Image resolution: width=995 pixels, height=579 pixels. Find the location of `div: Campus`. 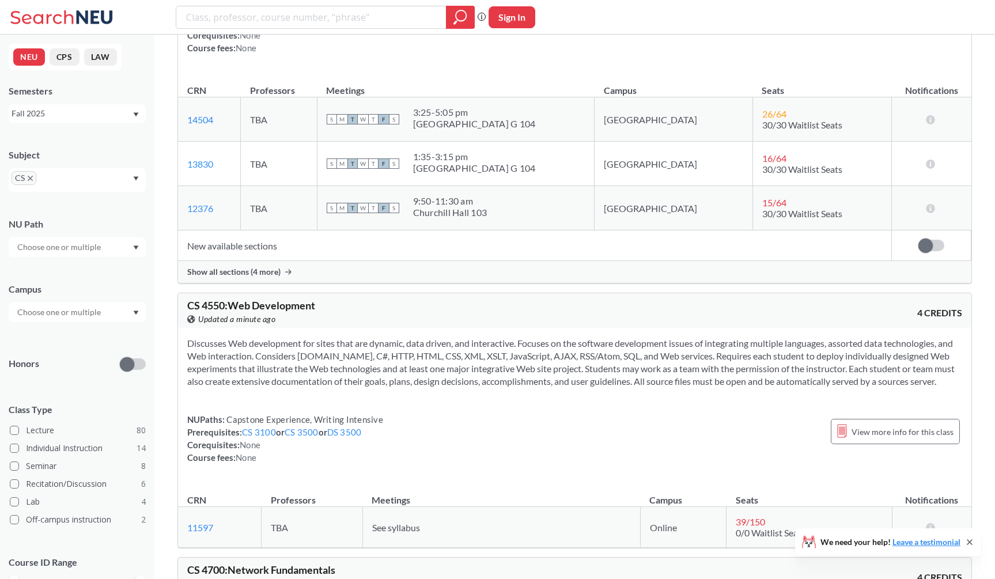

div: Campus is located at coordinates (77, 289).